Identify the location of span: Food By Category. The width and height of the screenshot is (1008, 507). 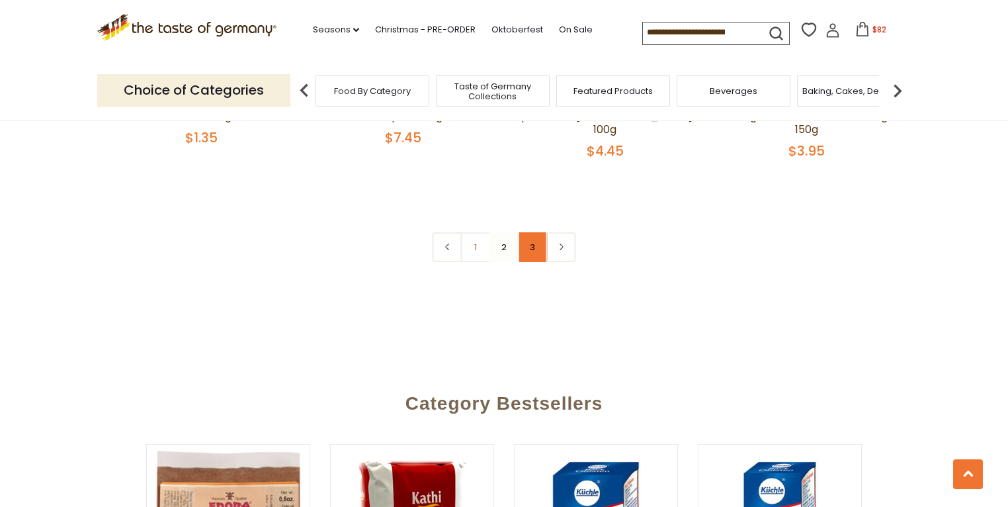
(372, 91).